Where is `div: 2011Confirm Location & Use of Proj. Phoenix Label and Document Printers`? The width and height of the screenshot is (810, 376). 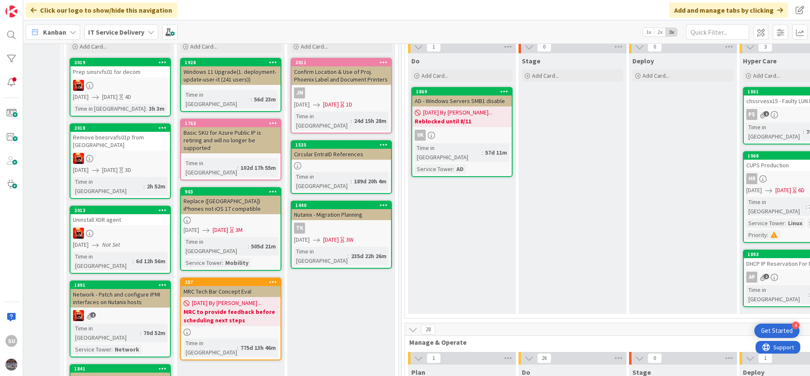
div: 2011Confirm Location & Use of Proj. Phoenix Label and Document Printers is located at coordinates (341, 72).